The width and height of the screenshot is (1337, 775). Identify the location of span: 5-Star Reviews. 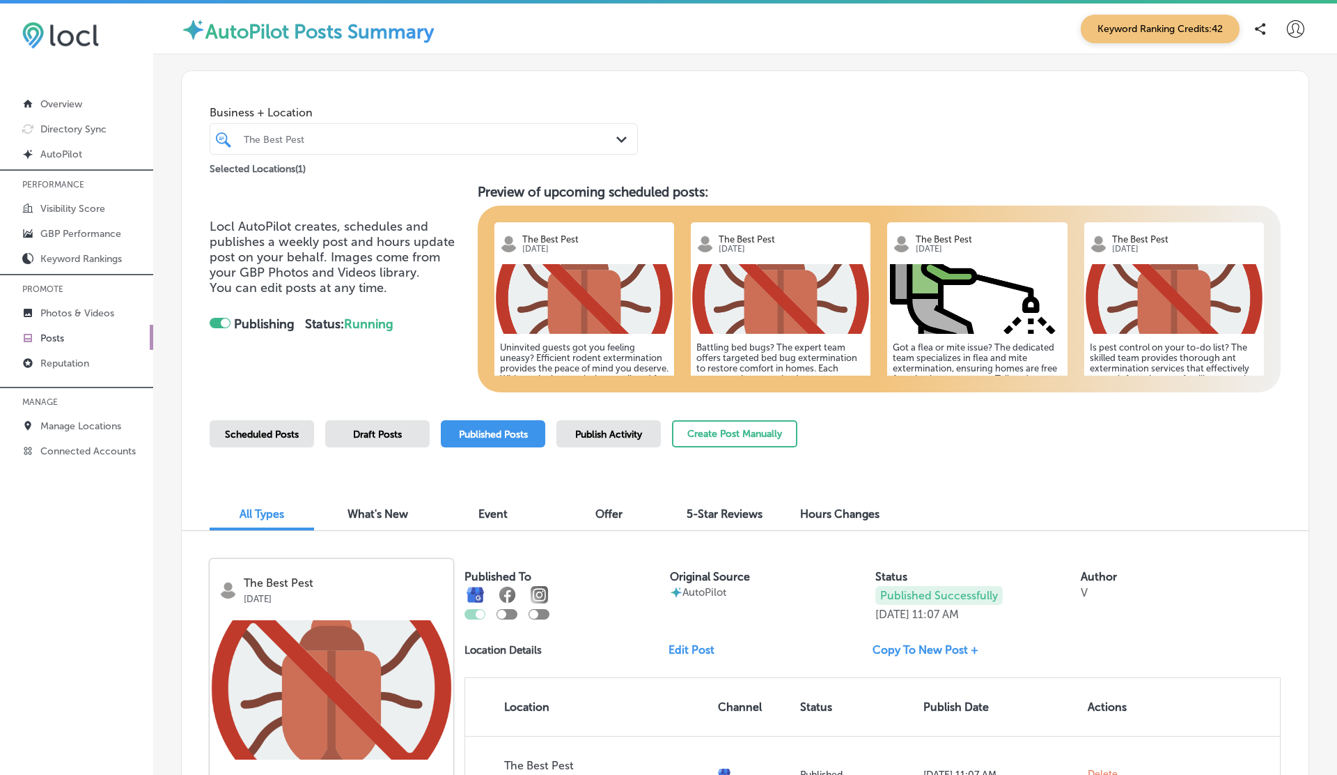
(724, 513).